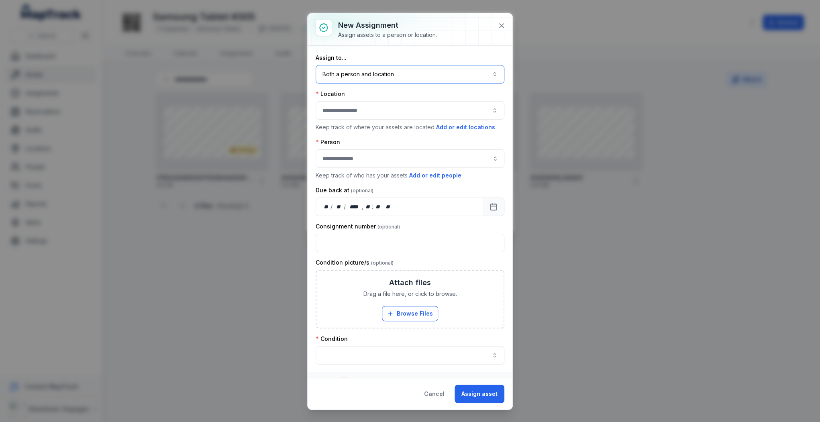  Describe the element at coordinates (480, 394) in the screenshot. I see `button: Assign asset` at that location.